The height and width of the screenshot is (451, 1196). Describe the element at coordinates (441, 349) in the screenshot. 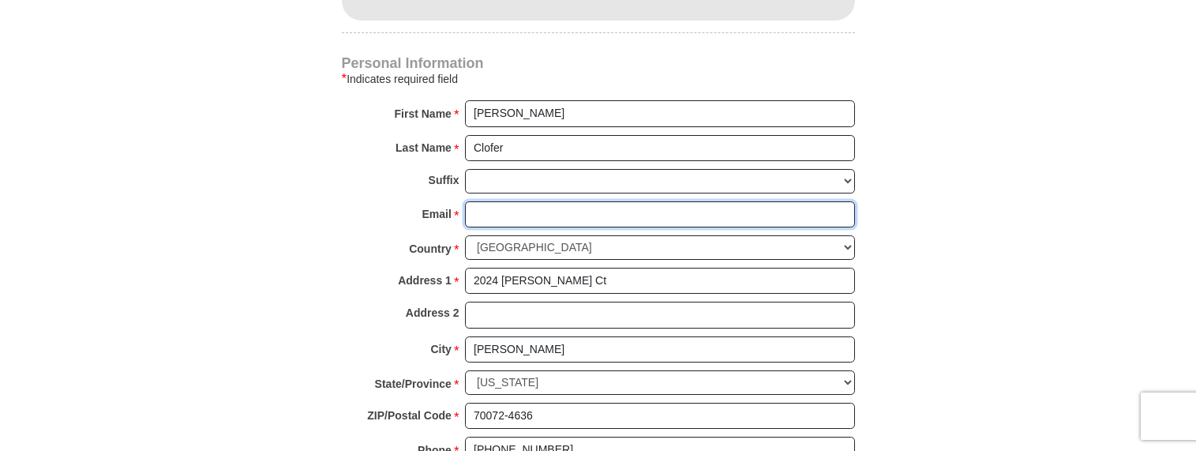

I see `strong: City` at that location.